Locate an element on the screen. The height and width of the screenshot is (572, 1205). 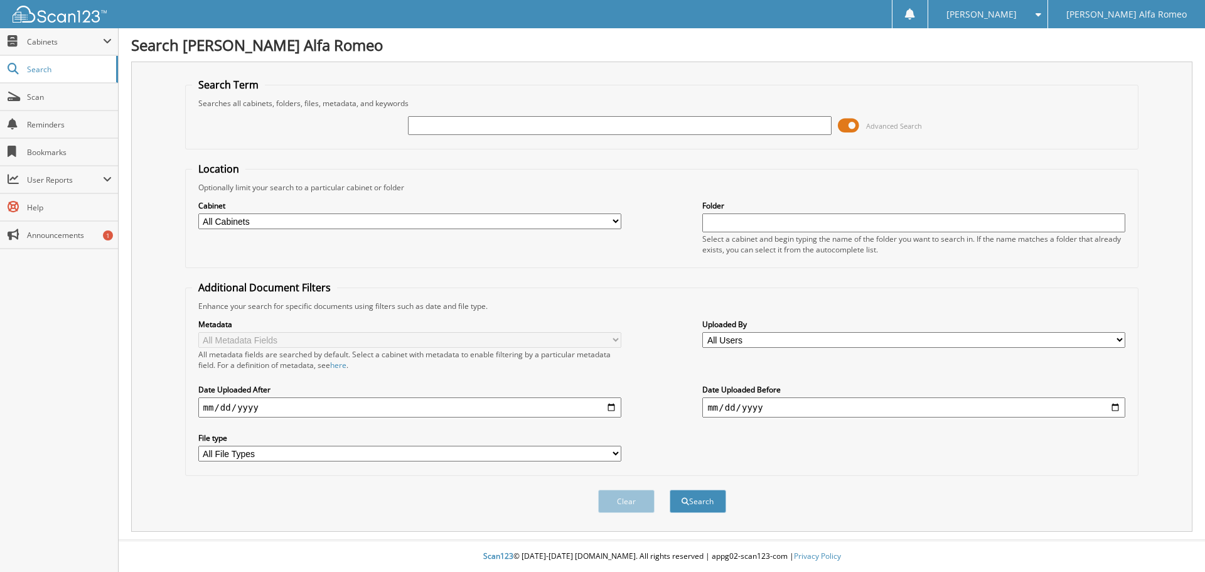
div: Select a cabinet and begin typing the name of the folder you want to search in. If the name match... is located at coordinates (914, 244).